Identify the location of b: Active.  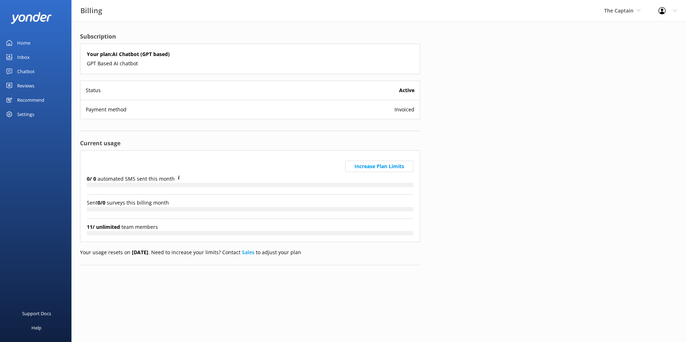
(407, 90).